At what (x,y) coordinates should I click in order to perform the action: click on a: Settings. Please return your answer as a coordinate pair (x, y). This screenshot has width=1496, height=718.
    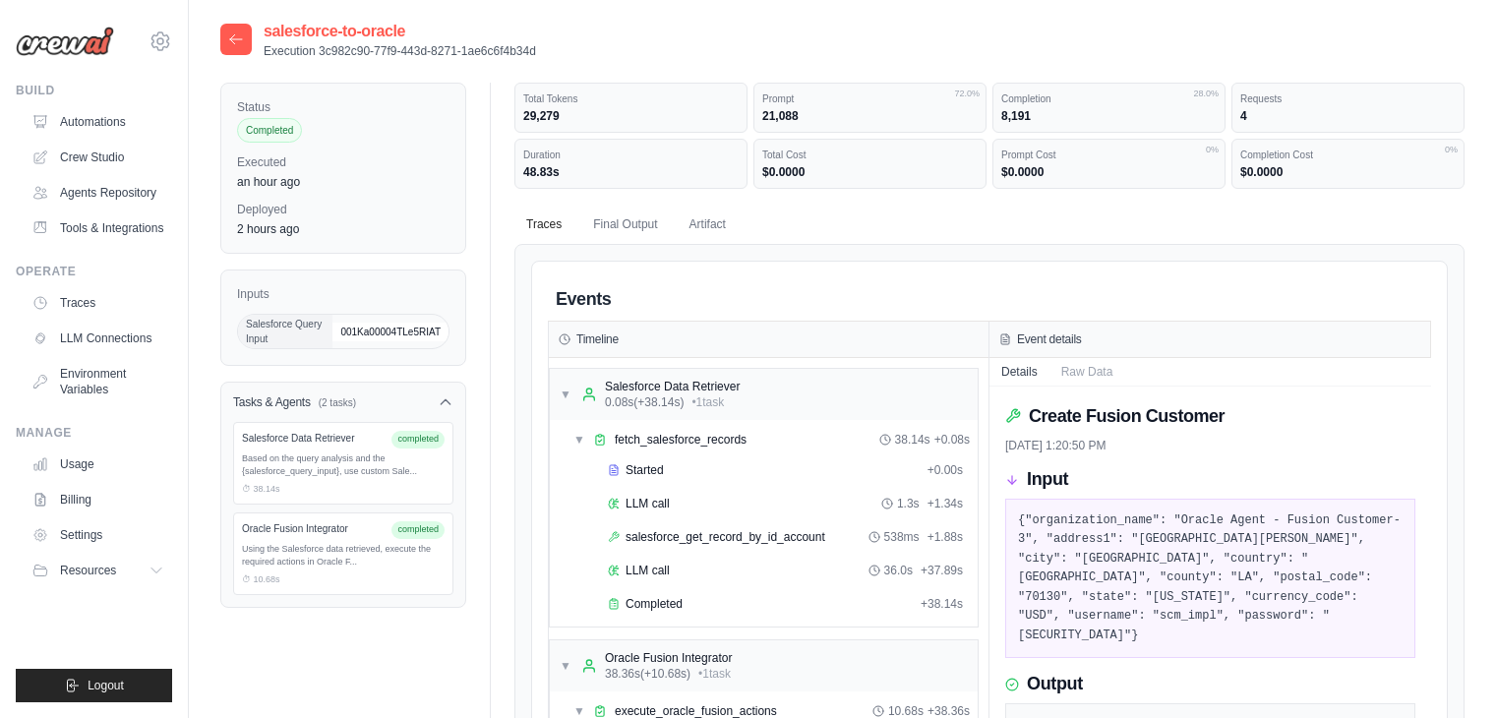
    Looking at the image, I should click on (97, 535).